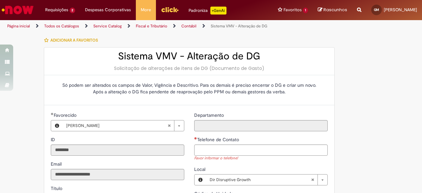 The image size is (422, 193). What do you see at coordinates (108, 10) in the screenshot?
I see `span: Despesas Corporativas` at bounding box center [108, 10].